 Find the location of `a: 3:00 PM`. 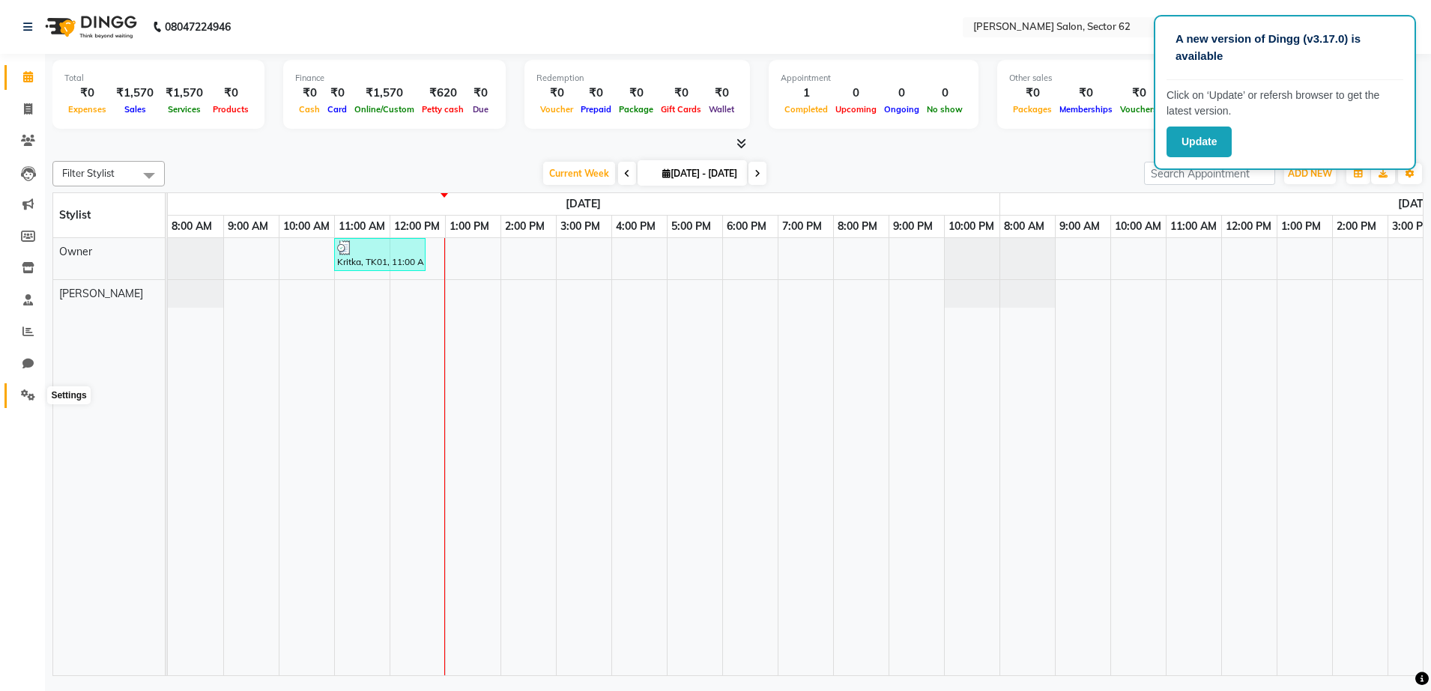

a: 3:00 PM is located at coordinates (580, 226).